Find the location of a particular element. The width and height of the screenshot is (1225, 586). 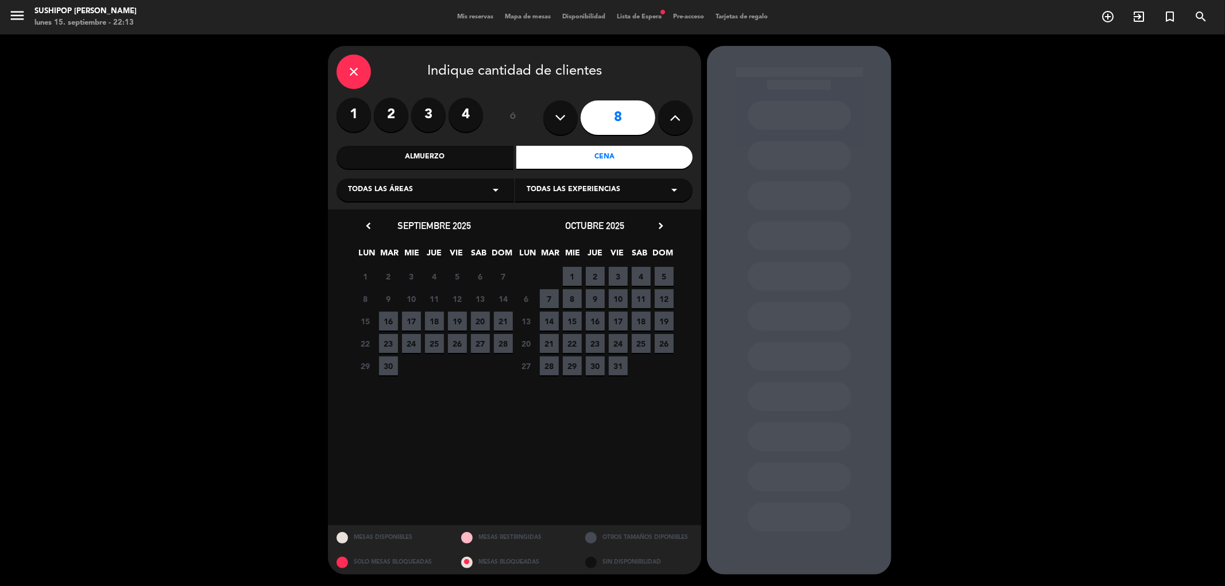

i: search is located at coordinates (1201, 17).